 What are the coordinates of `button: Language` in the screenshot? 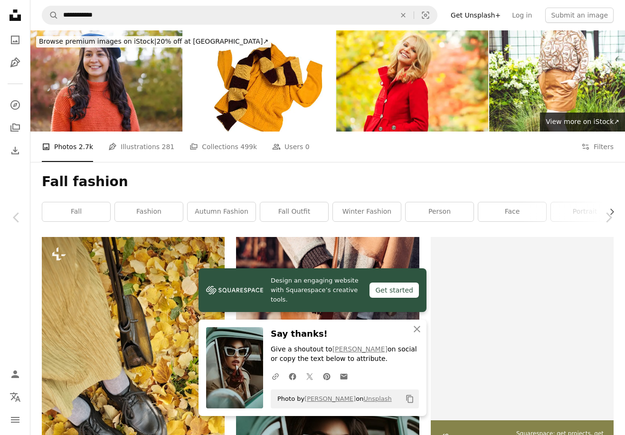 It's located at (15, 397).